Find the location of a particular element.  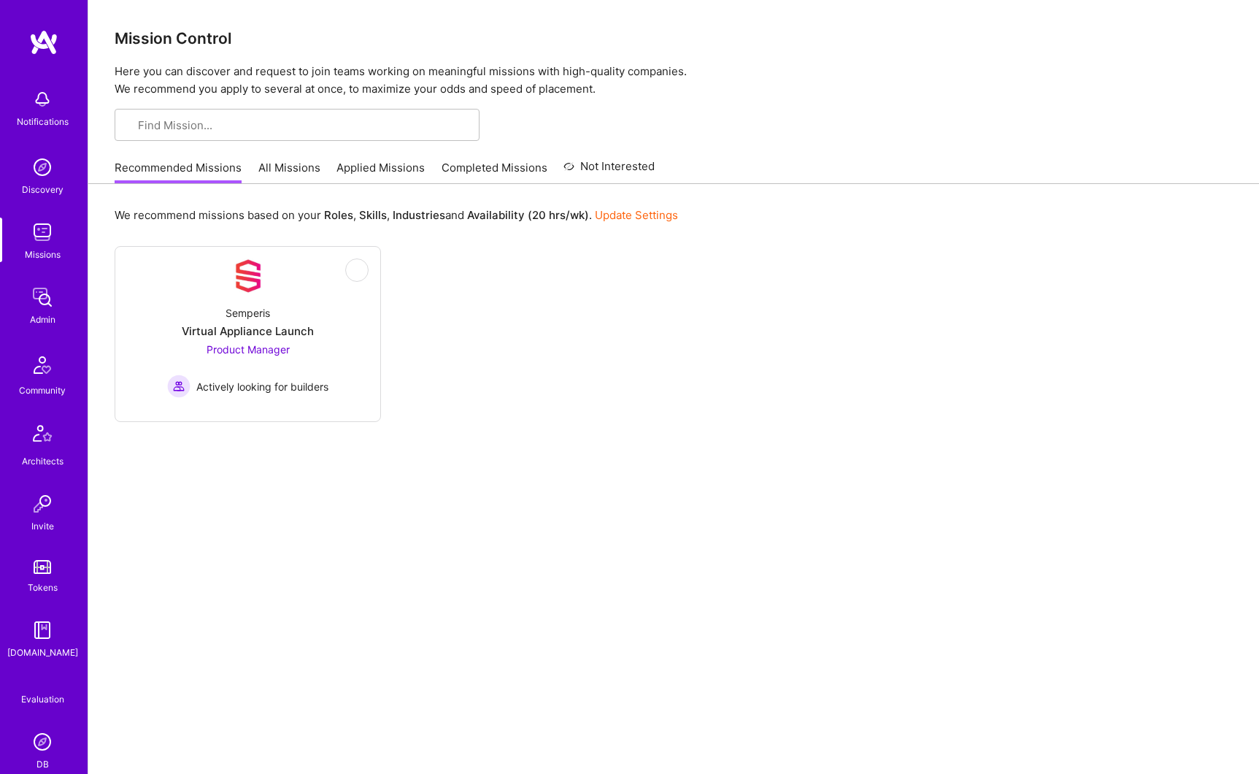

div: Community is located at coordinates (42, 390).